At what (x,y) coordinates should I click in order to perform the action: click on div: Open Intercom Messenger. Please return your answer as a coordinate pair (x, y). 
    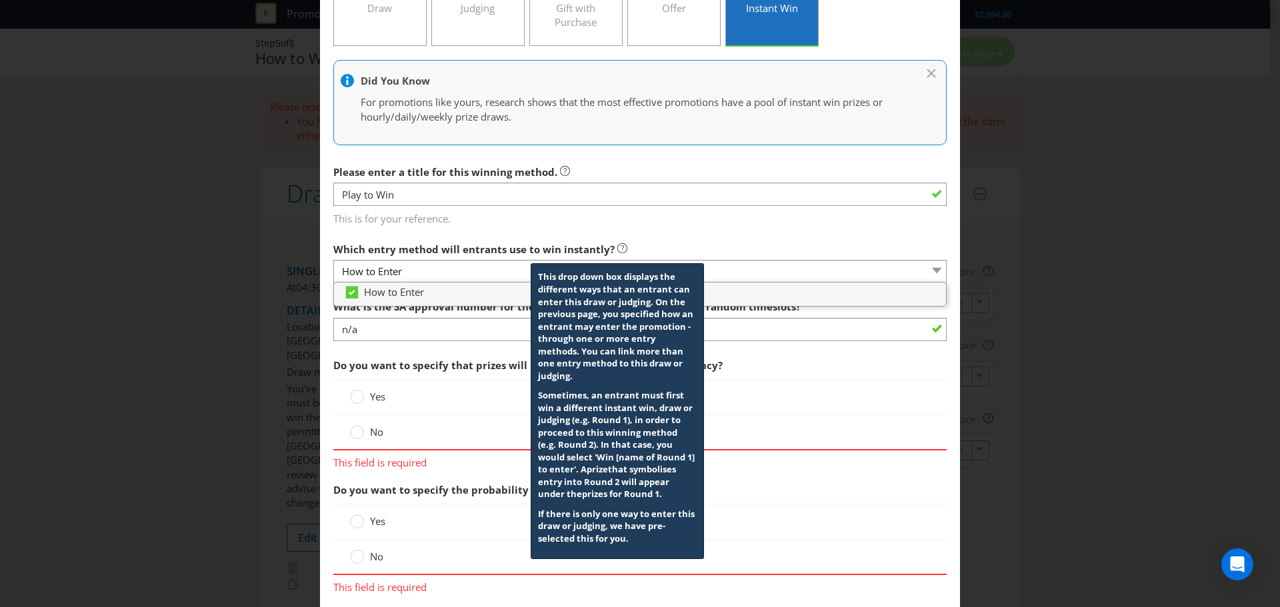
    Looking at the image, I should click on (1237, 565).